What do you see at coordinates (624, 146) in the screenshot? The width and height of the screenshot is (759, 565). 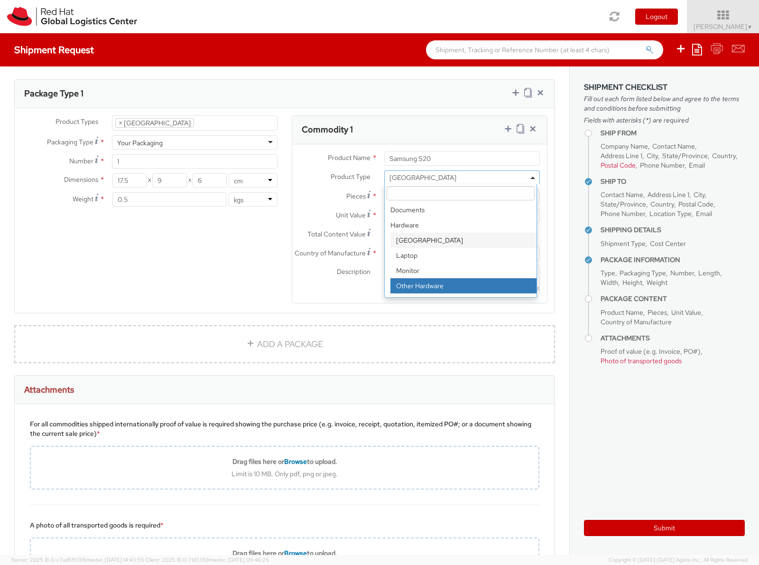 I see `span: Company Name` at bounding box center [624, 146].